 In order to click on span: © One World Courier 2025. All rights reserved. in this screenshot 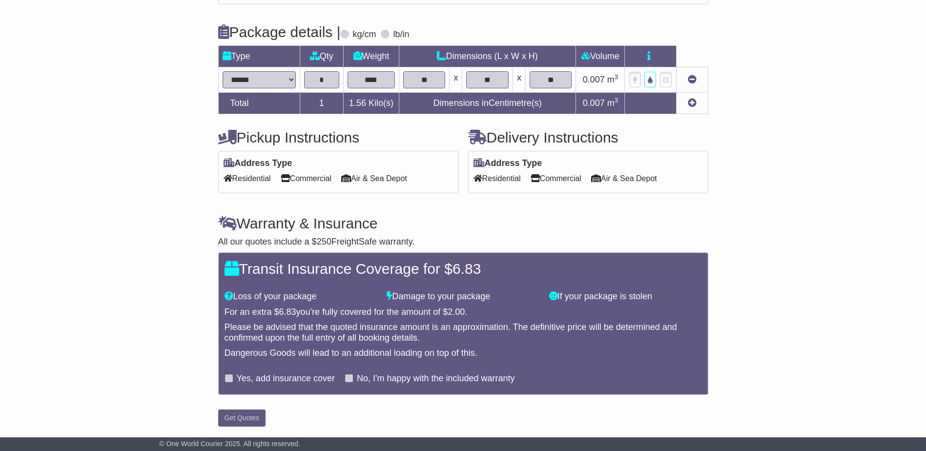, I will do `click(230, 444)`.